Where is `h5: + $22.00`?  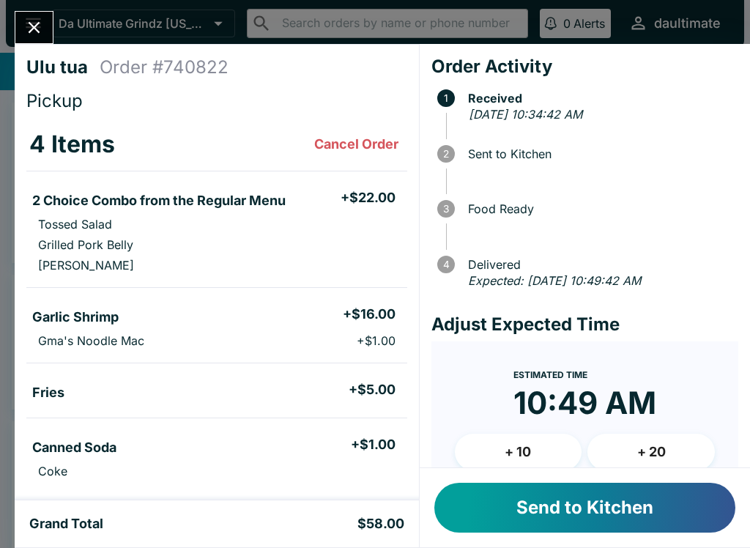 h5: + $22.00 is located at coordinates (368, 198).